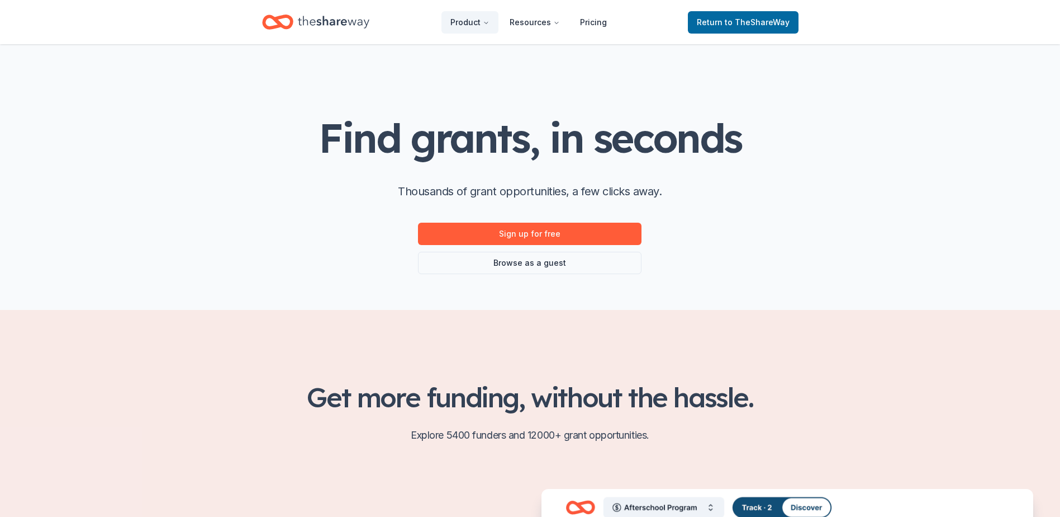 The height and width of the screenshot is (517, 1060). I want to click on a: Browse as a guest, so click(530, 263).